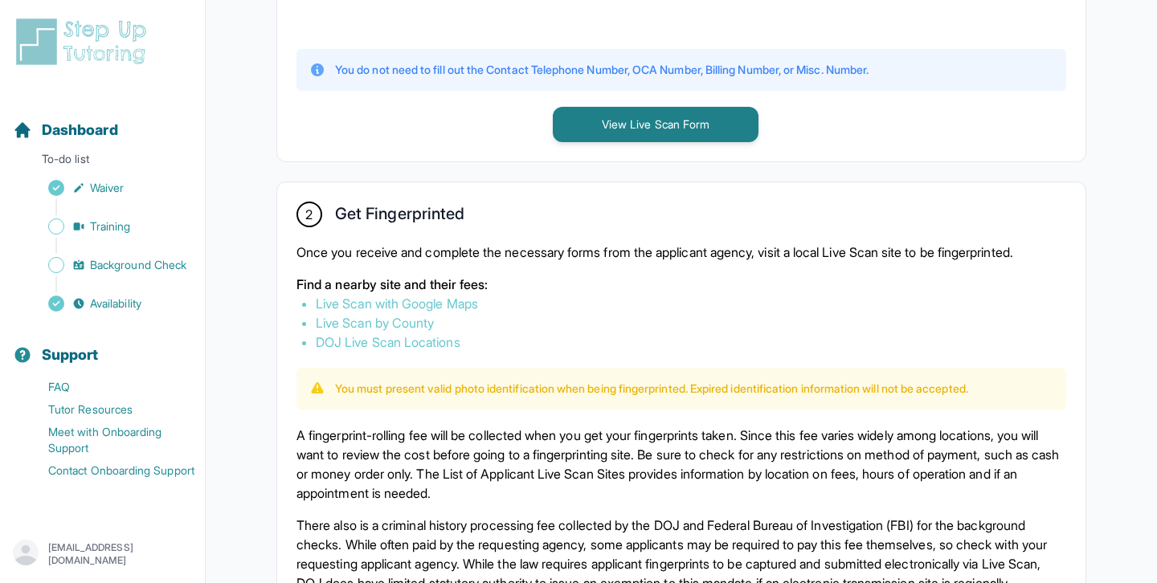 The width and height of the screenshot is (1157, 583). I want to click on a: Availability, so click(108, 304).